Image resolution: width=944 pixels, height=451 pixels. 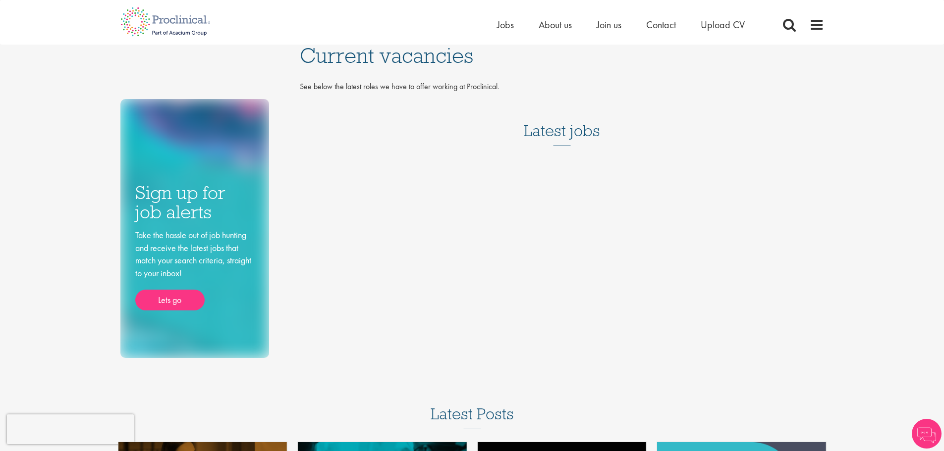 What do you see at coordinates (609, 25) in the screenshot?
I see `span: Join us` at bounding box center [609, 25].